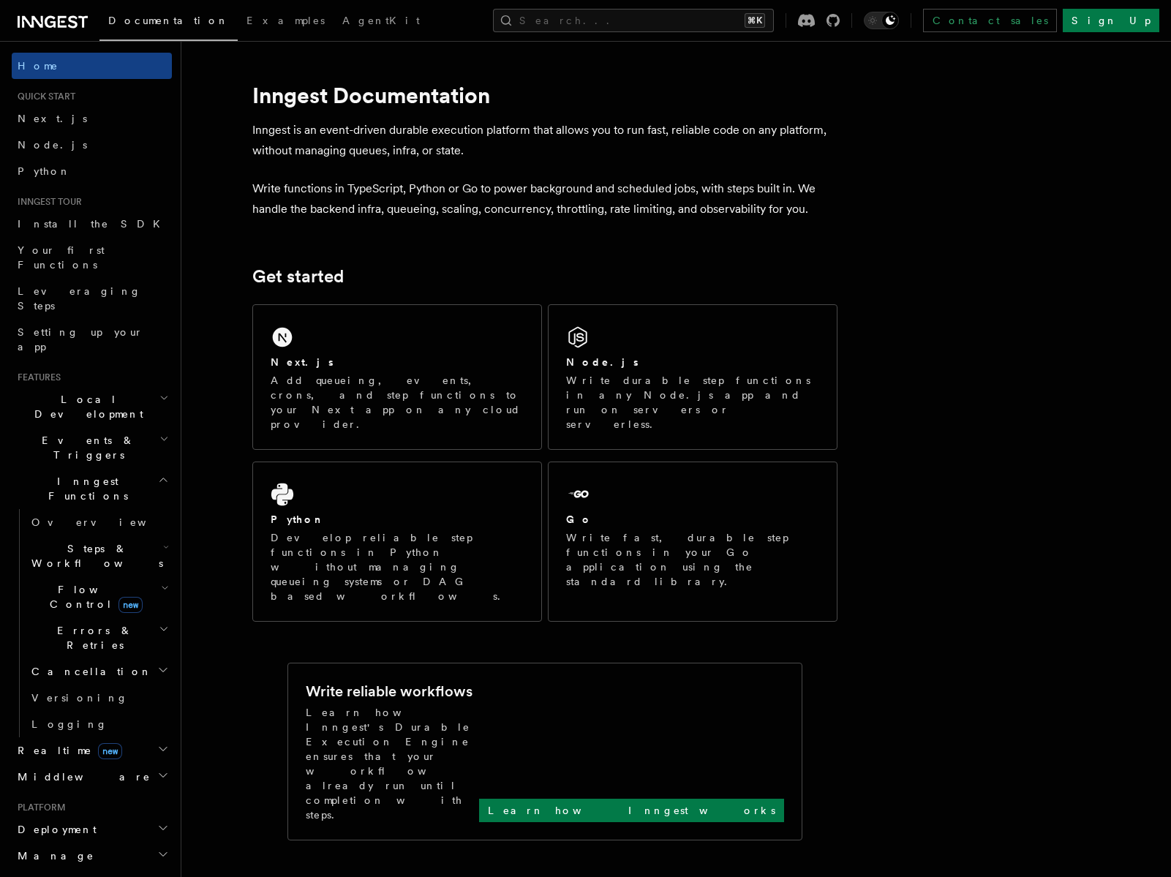  Describe the element at coordinates (54, 830) in the screenshot. I see `span: Deployment` at that location.